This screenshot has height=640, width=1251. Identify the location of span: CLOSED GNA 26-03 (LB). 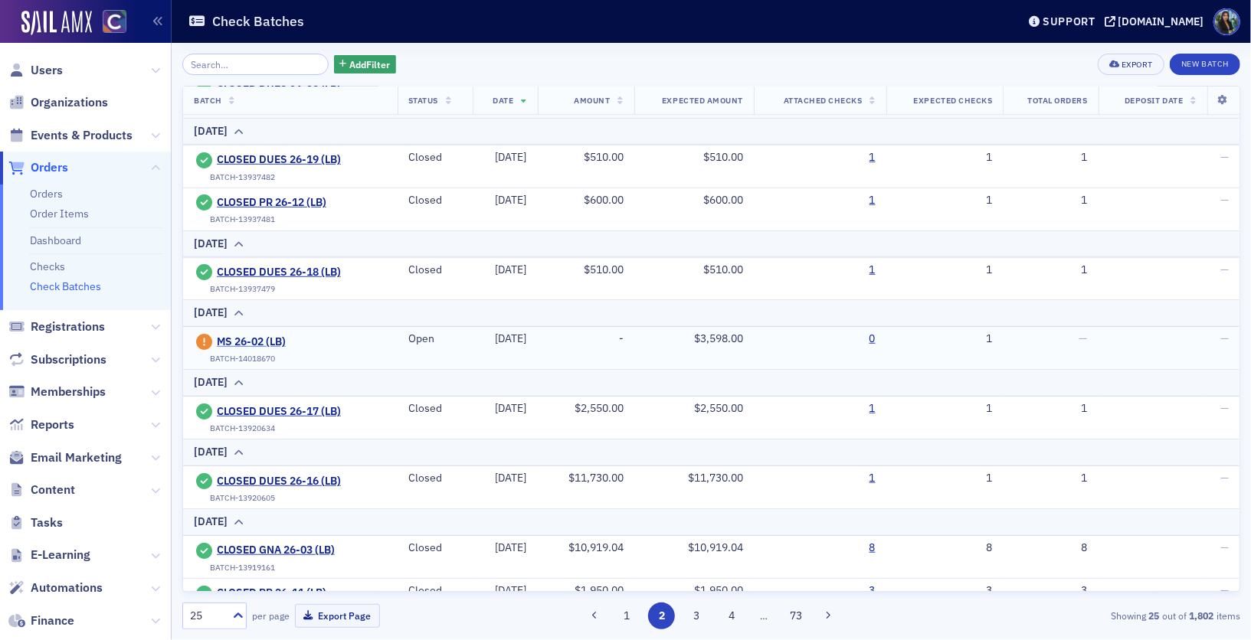
(286, 551).